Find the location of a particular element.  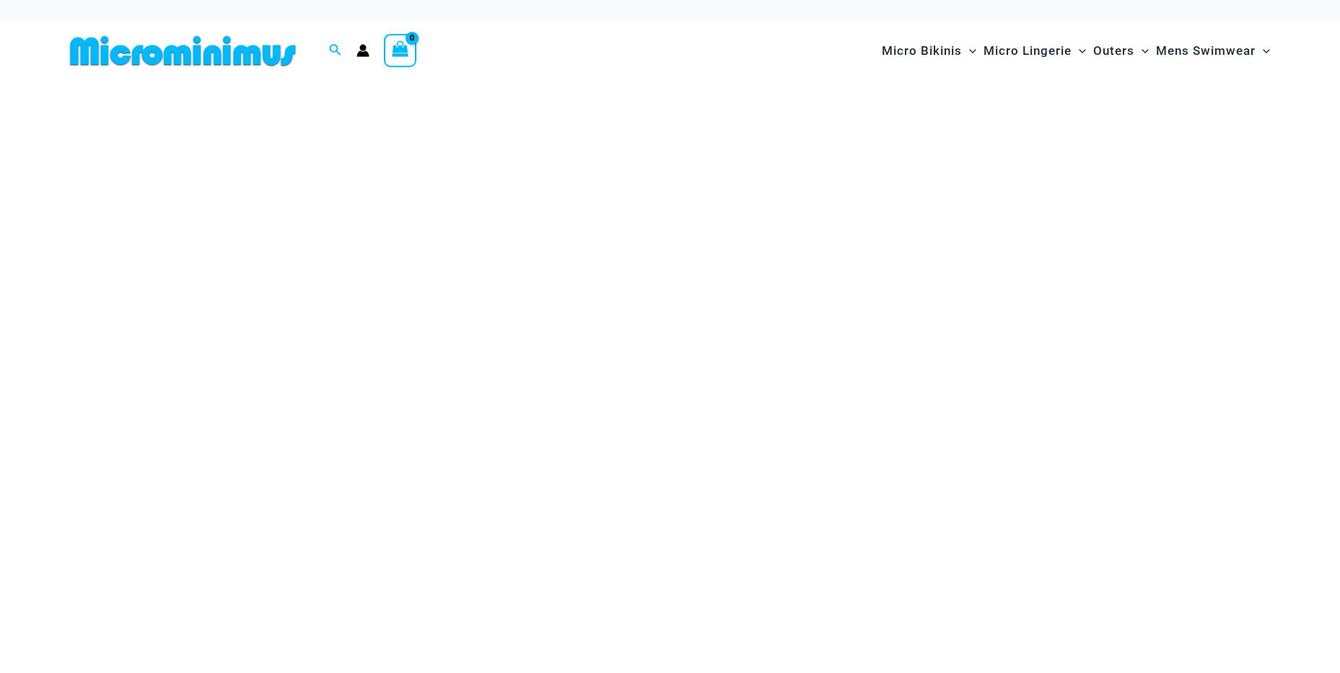

span: Micro Lingerie is located at coordinates (1028, 51).